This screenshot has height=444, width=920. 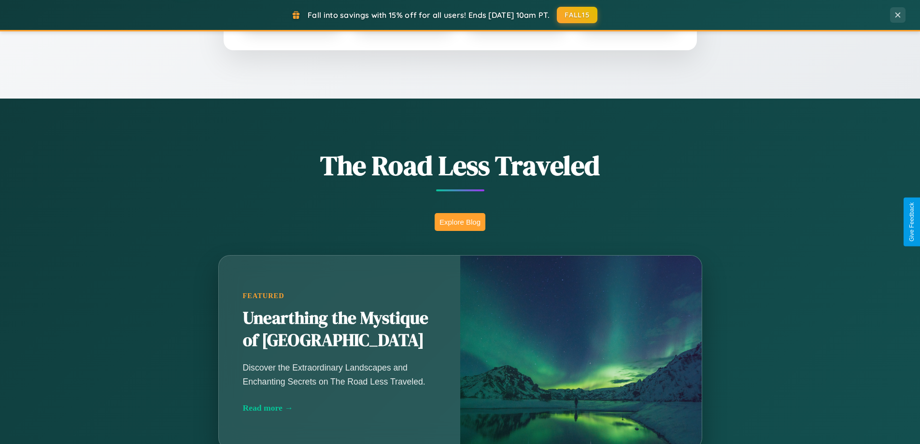 I want to click on div: Read more →, so click(x=339, y=407).